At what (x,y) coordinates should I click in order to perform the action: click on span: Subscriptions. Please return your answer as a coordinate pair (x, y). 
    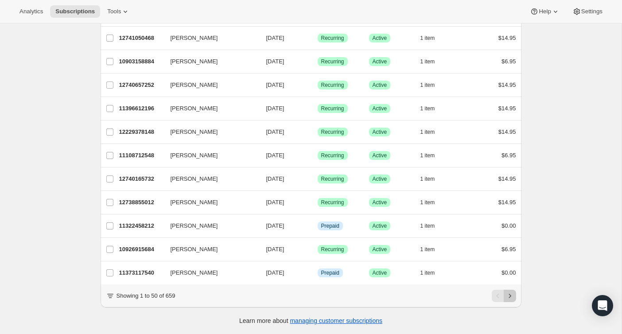
    Looking at the image, I should click on (75, 12).